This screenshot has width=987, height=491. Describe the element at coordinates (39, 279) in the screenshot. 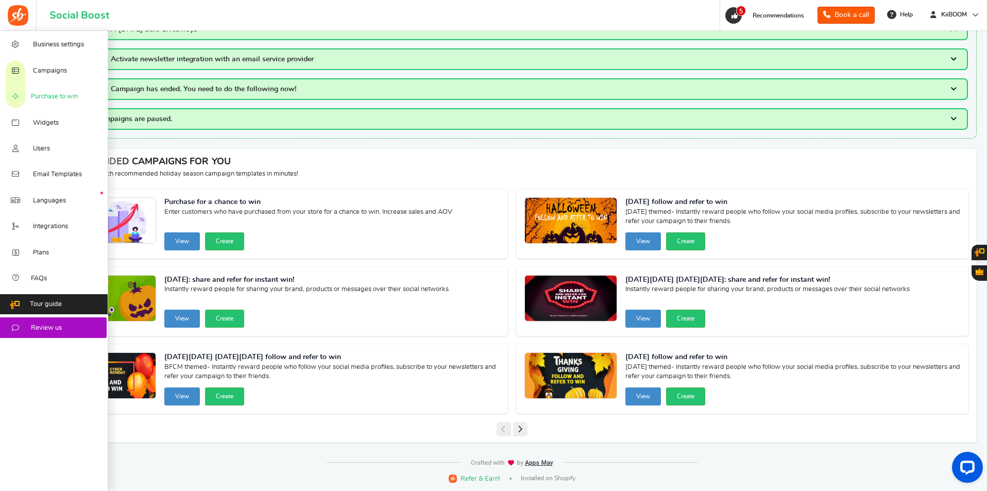

I see `span: FAQs` at that location.